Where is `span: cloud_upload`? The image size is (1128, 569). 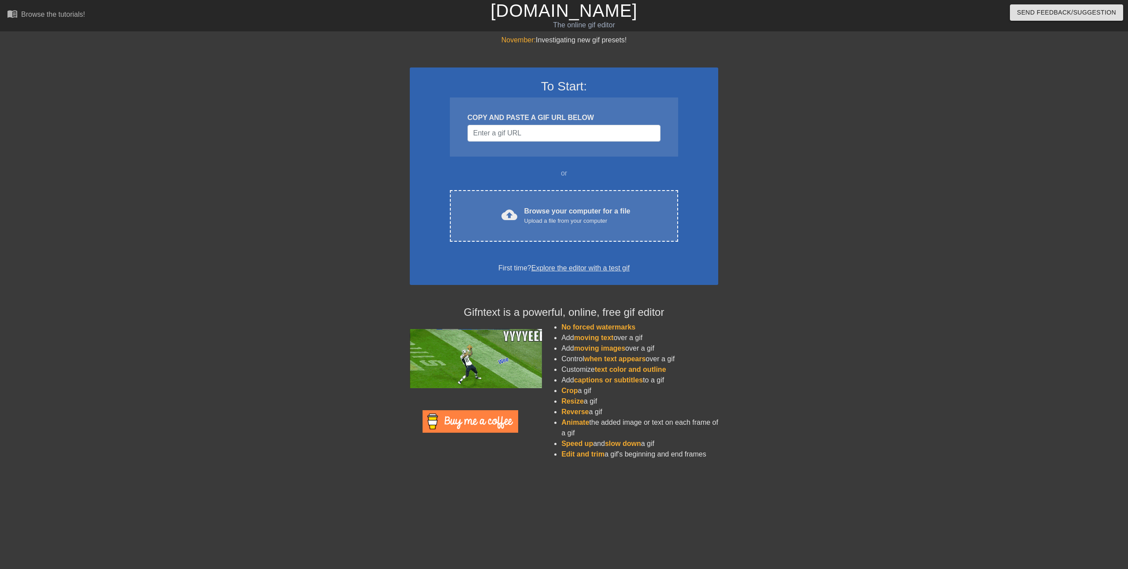 span: cloud_upload is located at coordinates (509, 215).